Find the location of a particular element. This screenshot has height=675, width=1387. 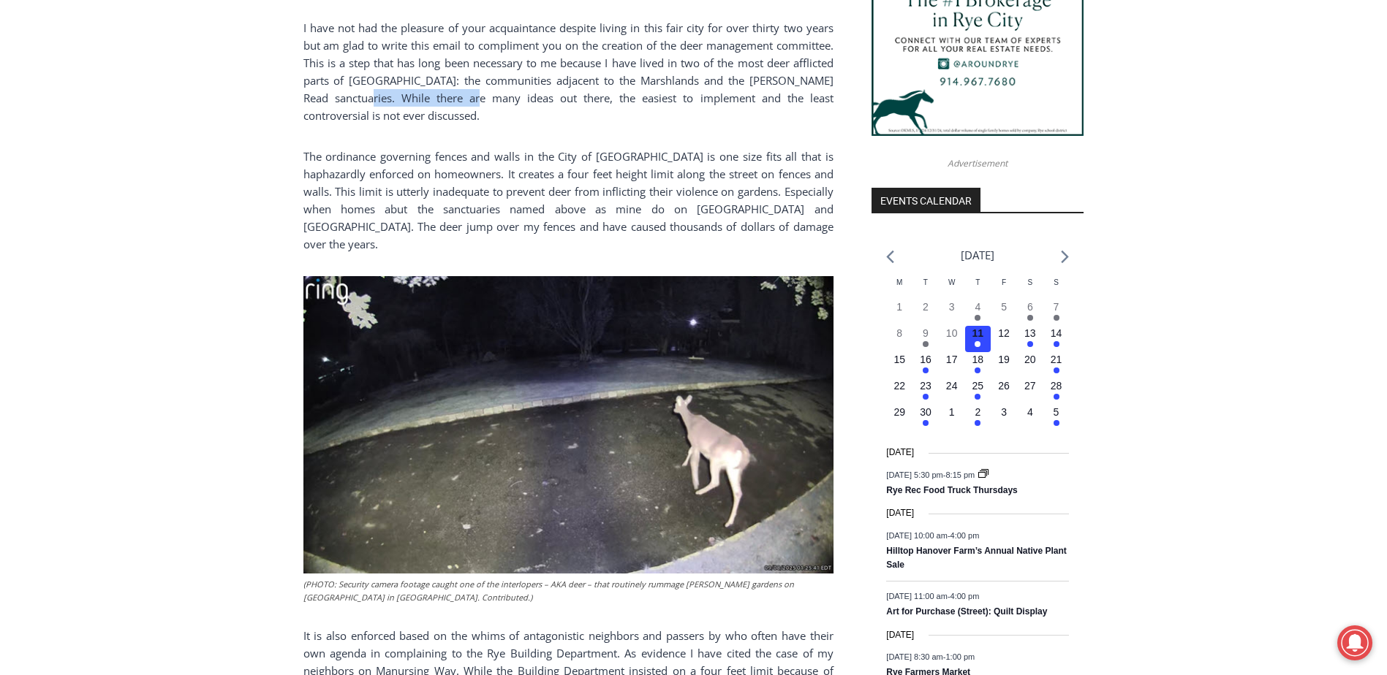

time: 17 is located at coordinates (952, 360).